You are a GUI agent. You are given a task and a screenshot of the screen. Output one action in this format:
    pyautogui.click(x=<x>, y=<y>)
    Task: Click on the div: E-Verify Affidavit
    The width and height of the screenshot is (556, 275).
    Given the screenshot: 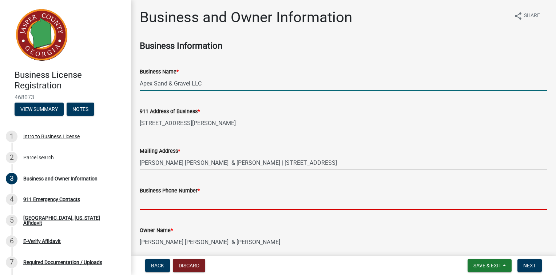 What is the action you would take?
    pyautogui.click(x=42, y=241)
    